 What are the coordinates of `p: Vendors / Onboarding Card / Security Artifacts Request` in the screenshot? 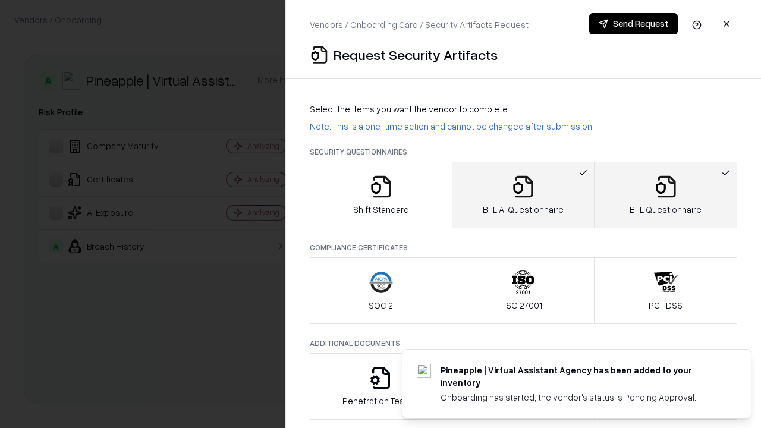 It's located at (419, 24).